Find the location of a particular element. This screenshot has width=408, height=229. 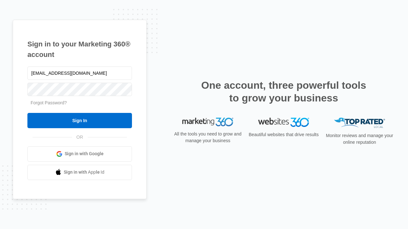

p: All the tools you need to grow and manage your business is located at coordinates (208, 138).